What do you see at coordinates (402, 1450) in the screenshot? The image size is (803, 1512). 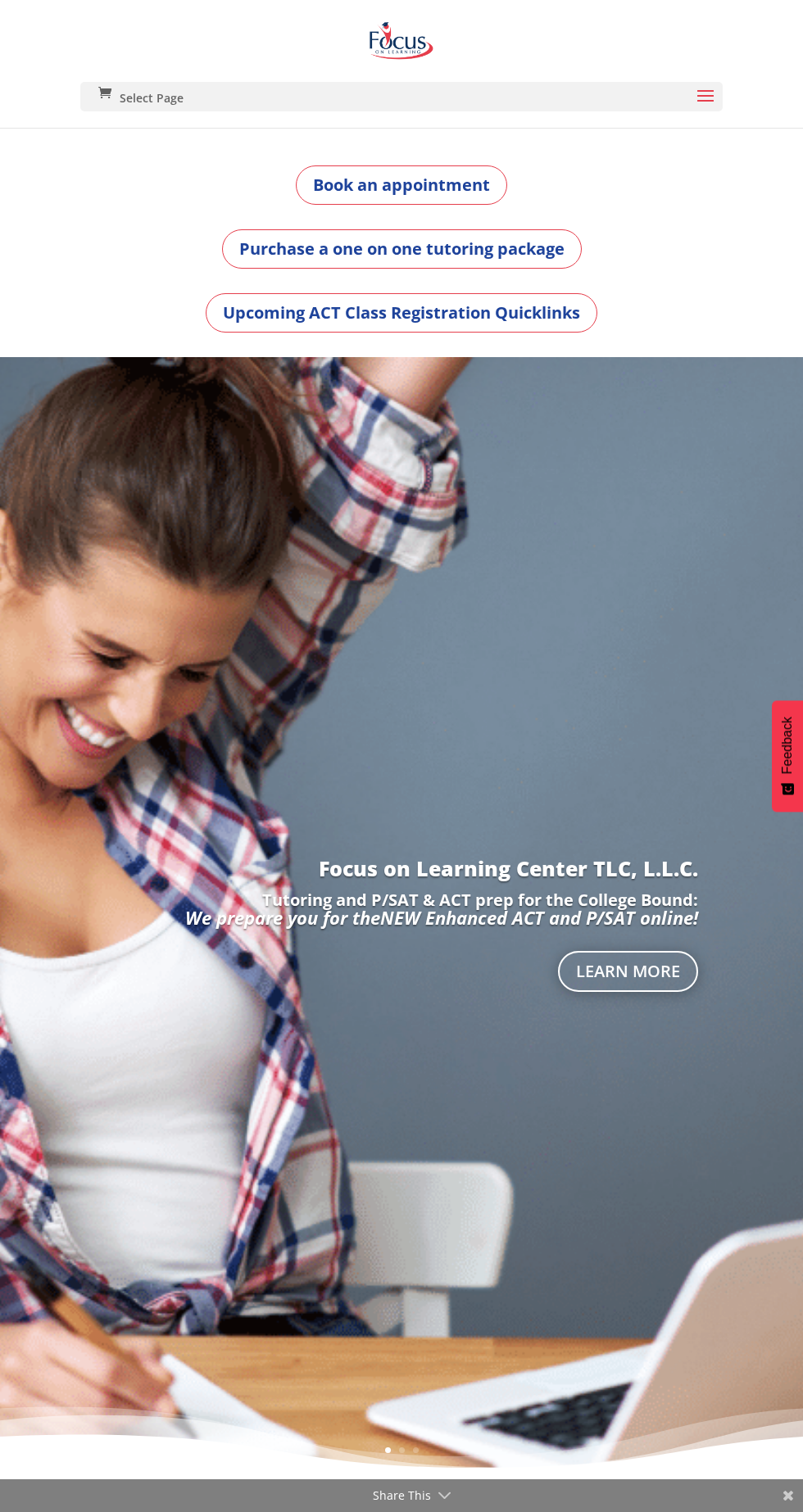 I see `a: 2` at bounding box center [402, 1450].